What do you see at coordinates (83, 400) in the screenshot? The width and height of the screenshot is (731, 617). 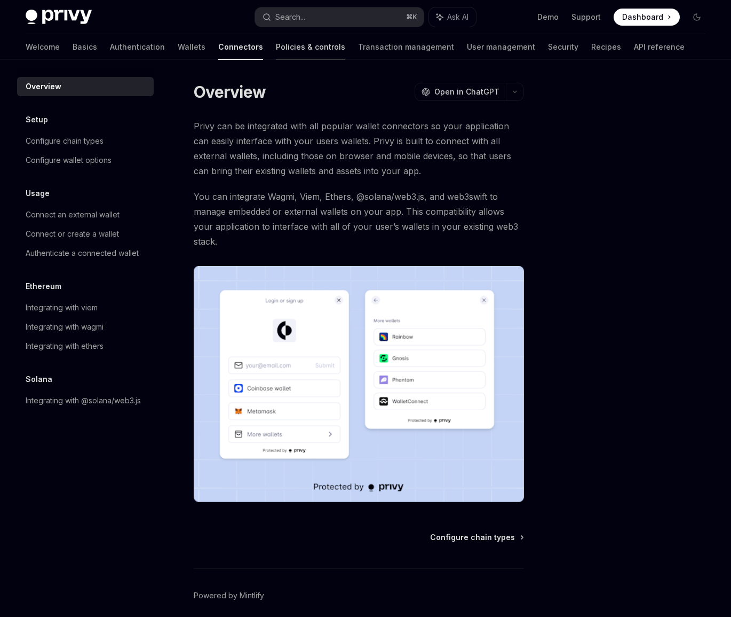 I see `div: Integrating with @solana/web3.js` at bounding box center [83, 400].